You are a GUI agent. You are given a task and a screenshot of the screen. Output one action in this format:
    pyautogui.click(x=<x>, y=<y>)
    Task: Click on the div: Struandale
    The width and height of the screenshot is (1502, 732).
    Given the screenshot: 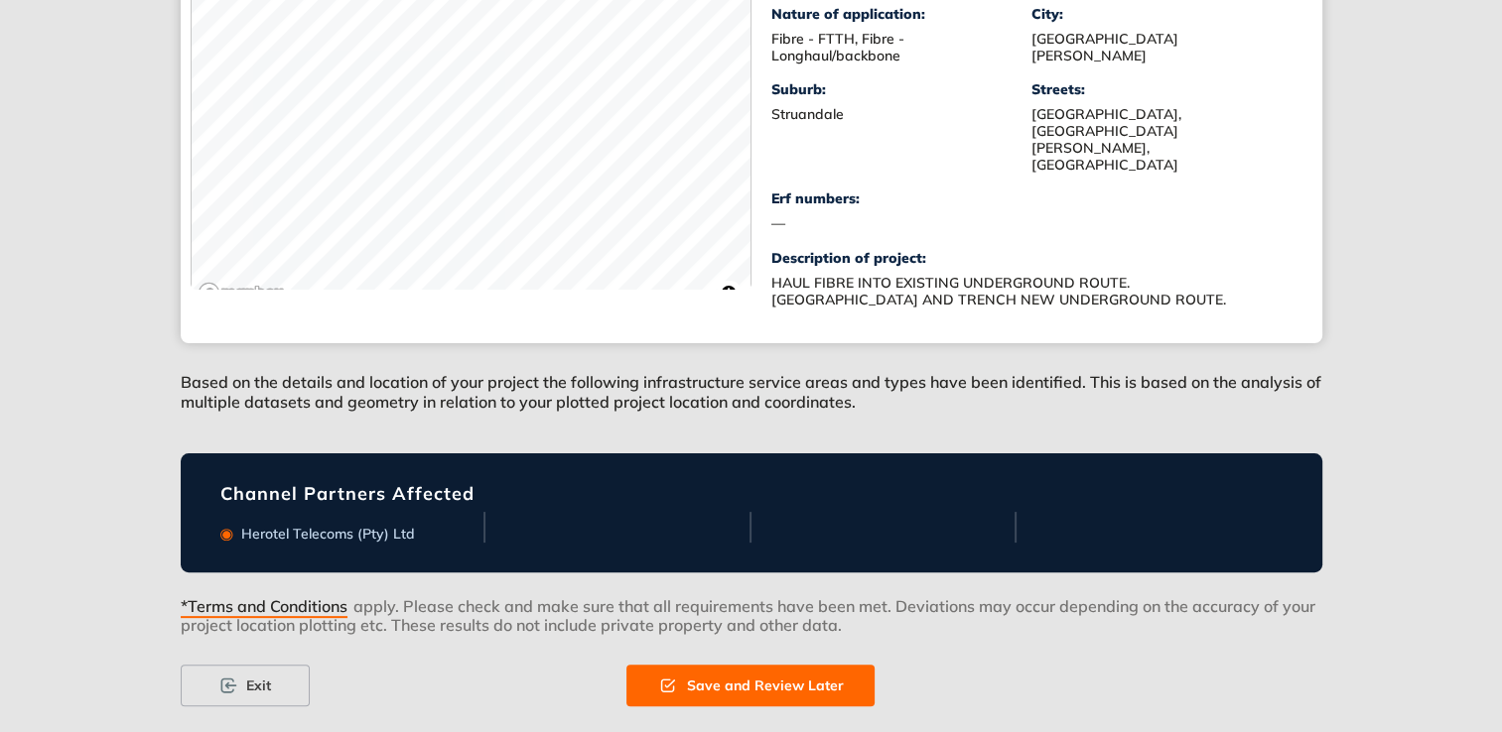 What is the action you would take?
    pyautogui.click(x=901, y=114)
    